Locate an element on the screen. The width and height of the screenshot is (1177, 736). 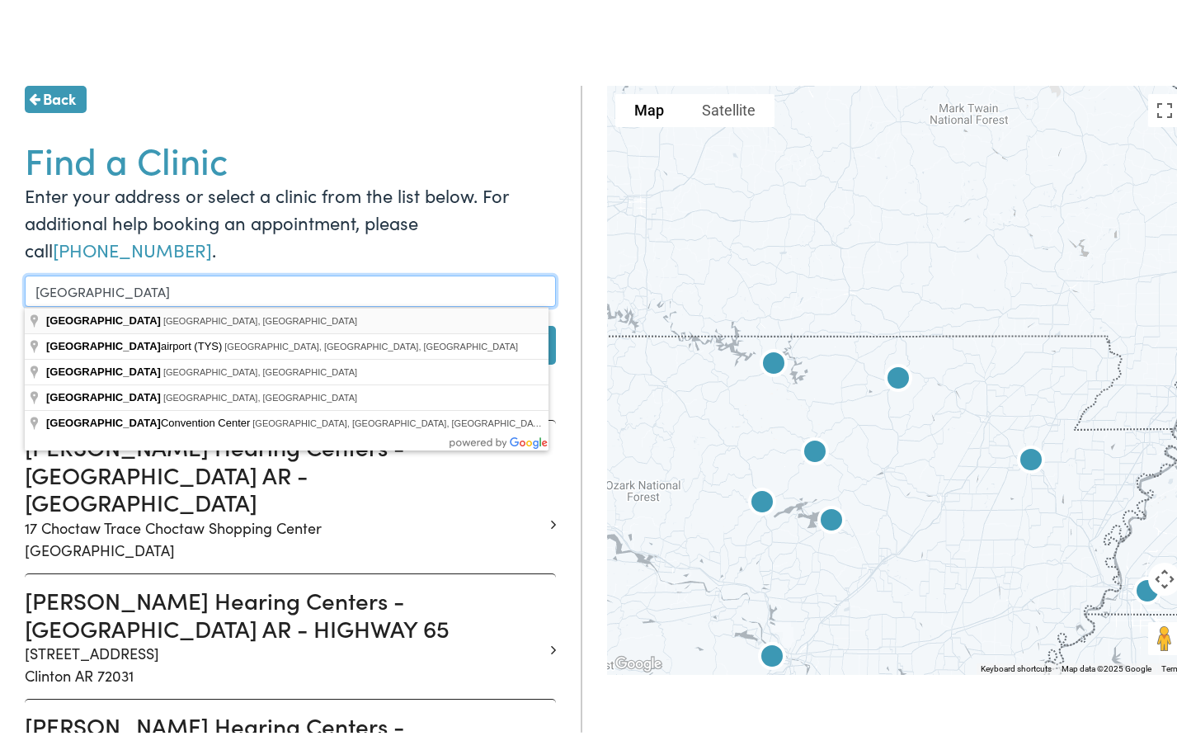
a: Back is located at coordinates (55, 95).